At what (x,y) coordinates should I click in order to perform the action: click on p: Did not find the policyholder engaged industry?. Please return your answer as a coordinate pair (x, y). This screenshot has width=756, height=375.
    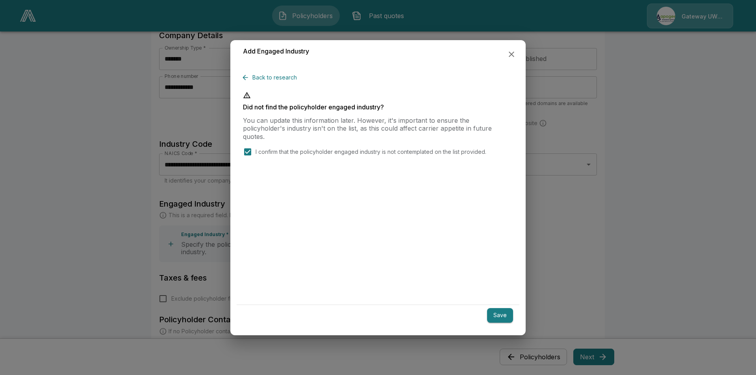
    Looking at the image, I should click on (378, 107).